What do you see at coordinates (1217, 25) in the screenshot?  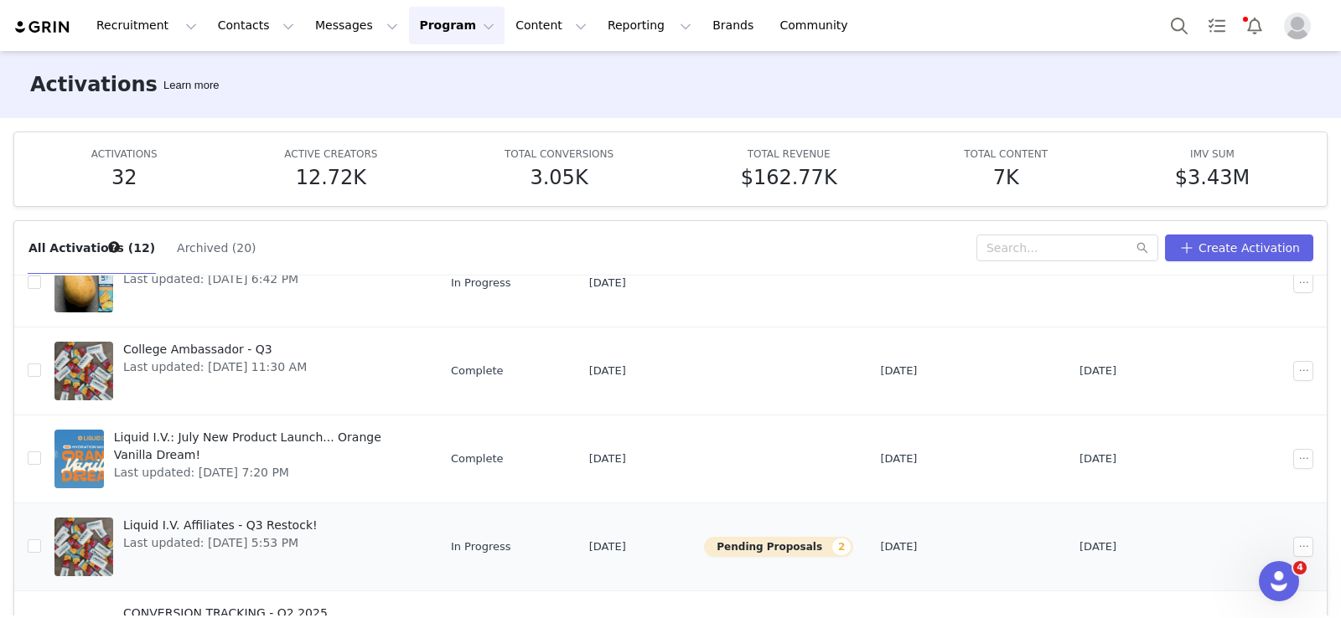 I see `a: Tasks` at bounding box center [1217, 25].